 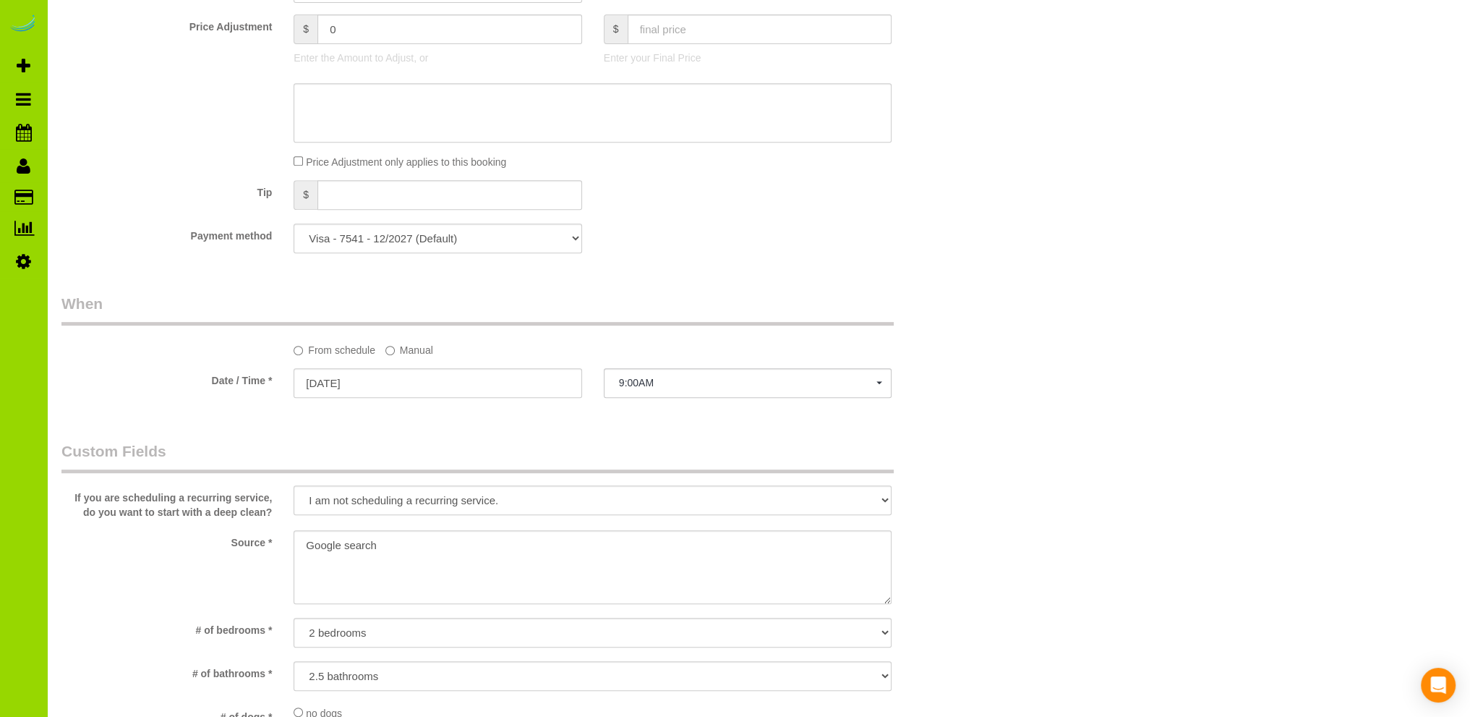 I want to click on p: Enter the Amount to Adjust, or, so click(x=438, y=58).